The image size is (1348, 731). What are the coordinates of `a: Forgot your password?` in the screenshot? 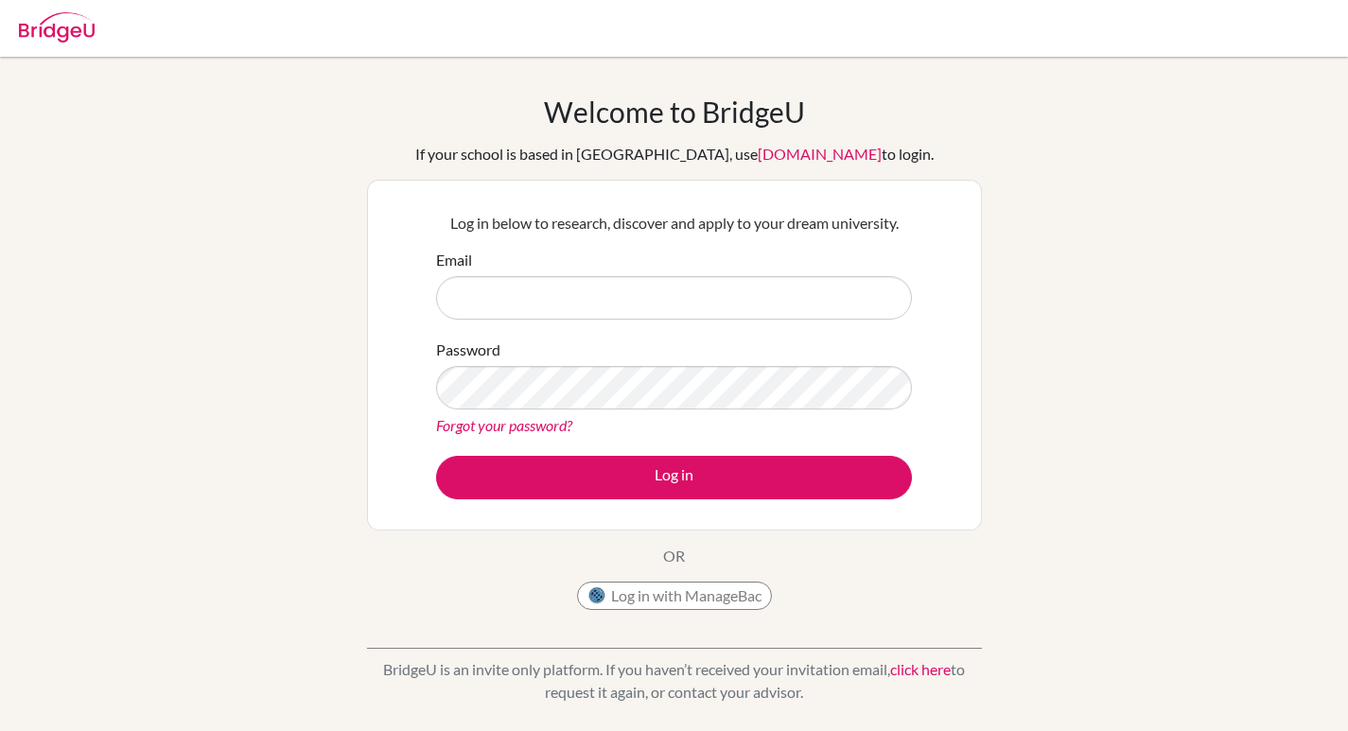 It's located at (504, 425).